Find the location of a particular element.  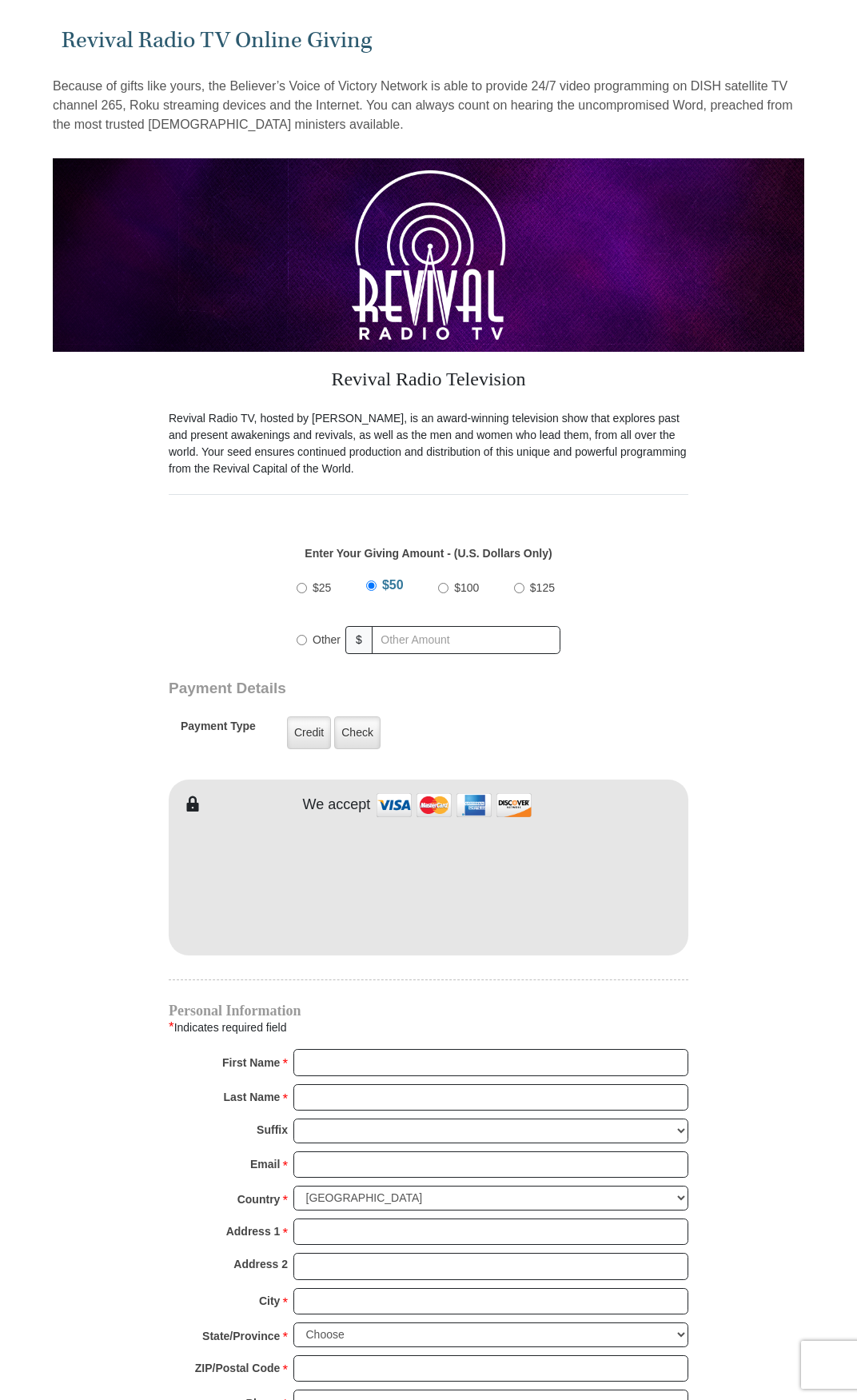

strong: City is located at coordinates (269, 1301).